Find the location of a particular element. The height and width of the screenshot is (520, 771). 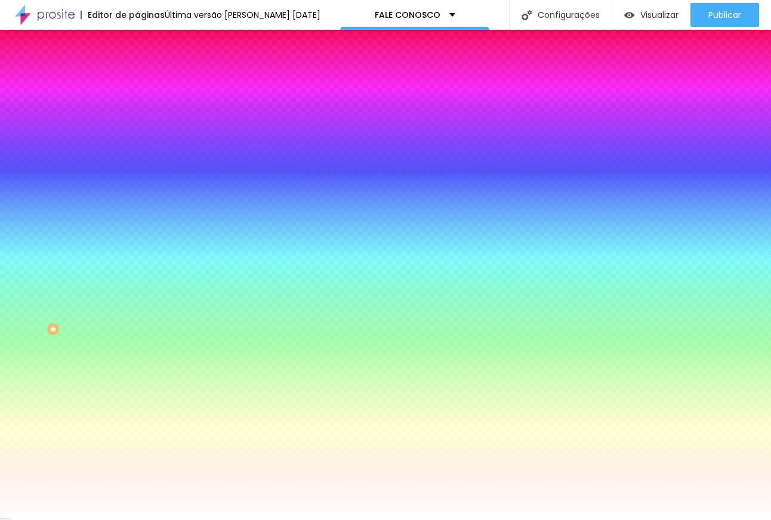

font: Editor de páginas is located at coordinates (126, 15).